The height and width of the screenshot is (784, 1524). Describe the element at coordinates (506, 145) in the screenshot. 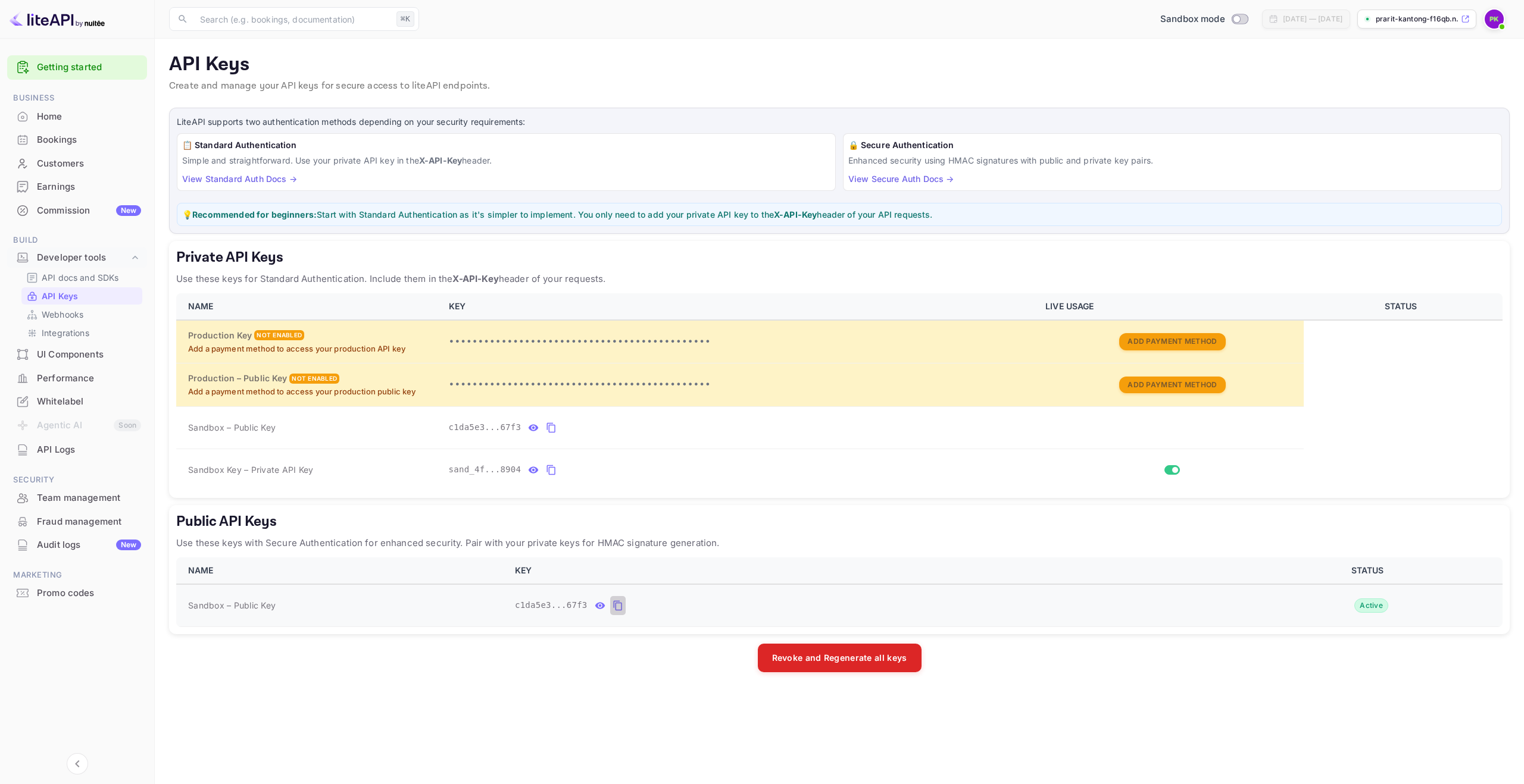

I see `h6: 📋 Standard Authentication` at that location.